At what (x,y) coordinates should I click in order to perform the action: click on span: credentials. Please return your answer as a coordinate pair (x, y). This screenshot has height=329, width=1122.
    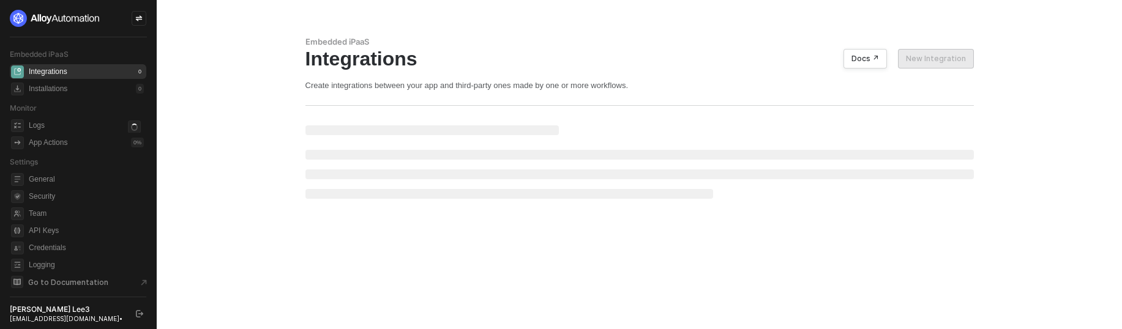
    Looking at the image, I should click on (17, 248).